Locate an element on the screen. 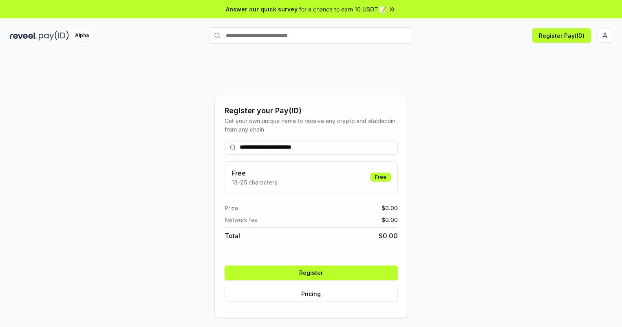 The width and height of the screenshot is (622, 327). h3: Free is located at coordinates (254, 173).